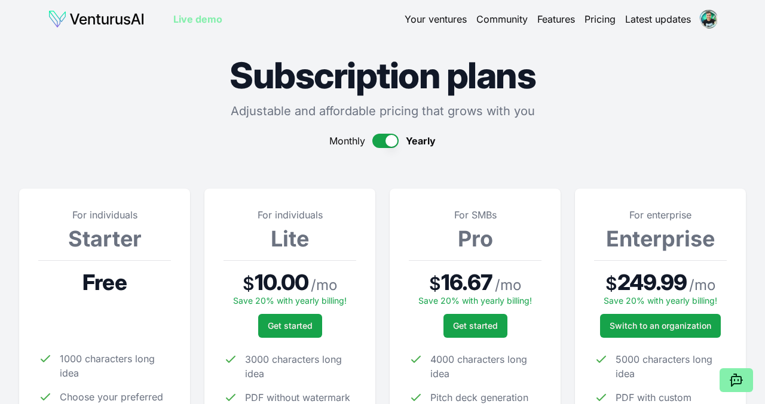 Image resolution: width=765 pixels, height=404 pixels. Describe the element at coordinates (347, 141) in the screenshot. I see `span: Monthly` at that location.